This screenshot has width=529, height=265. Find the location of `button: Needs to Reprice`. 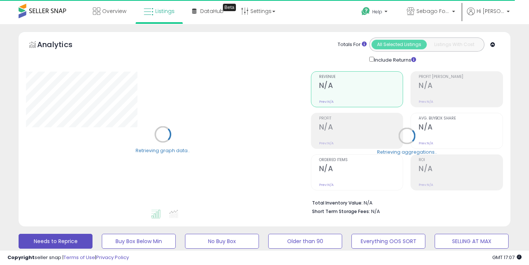

button: Needs to Reprice is located at coordinates (55, 241).